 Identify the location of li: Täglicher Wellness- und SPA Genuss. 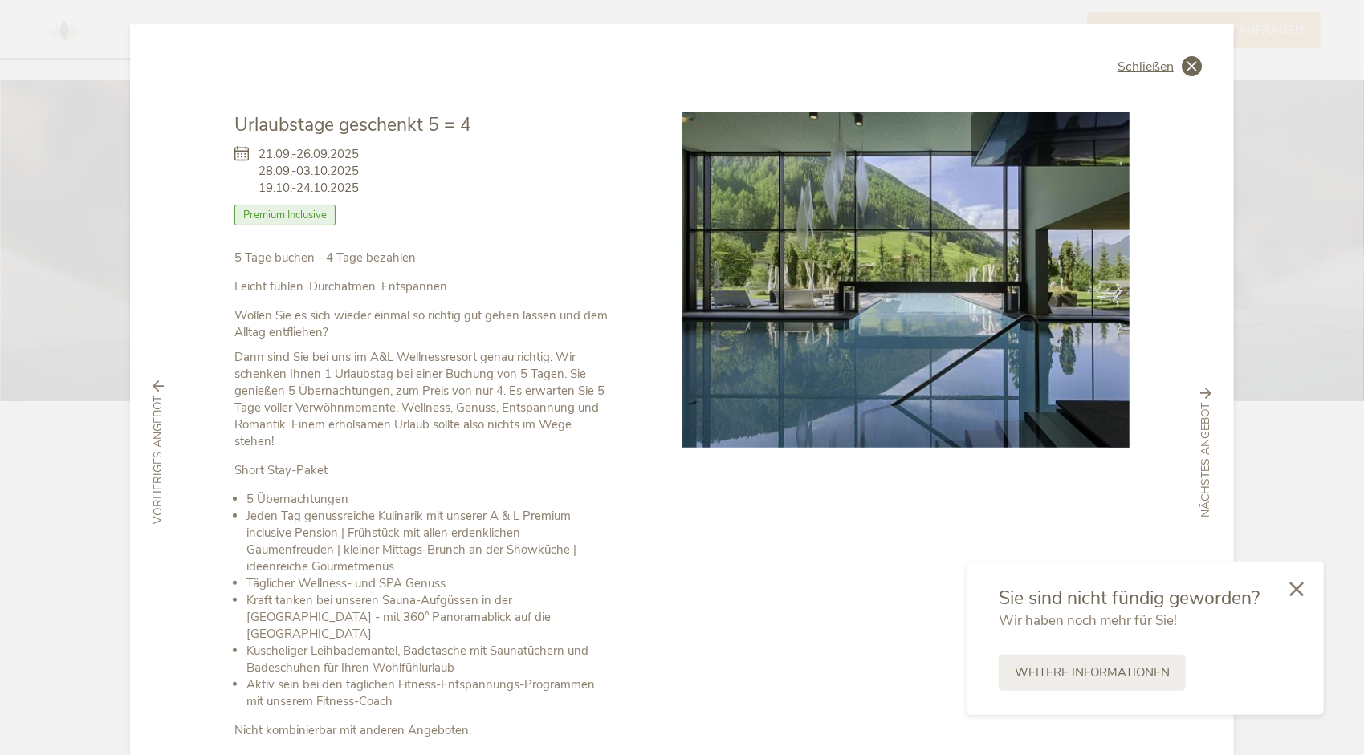
(428, 583).